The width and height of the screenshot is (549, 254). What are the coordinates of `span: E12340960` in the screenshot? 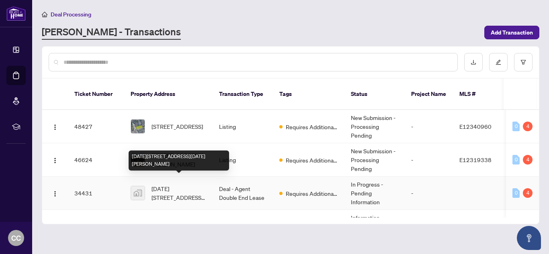 It's located at (476, 127).